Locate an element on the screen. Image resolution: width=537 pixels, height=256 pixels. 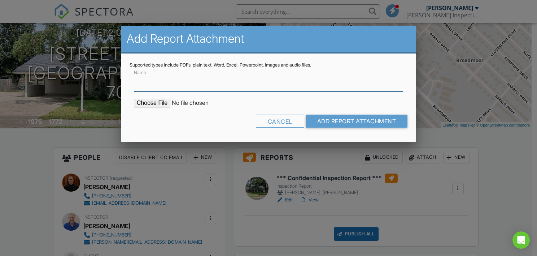
label: Name is located at coordinates (140, 73).